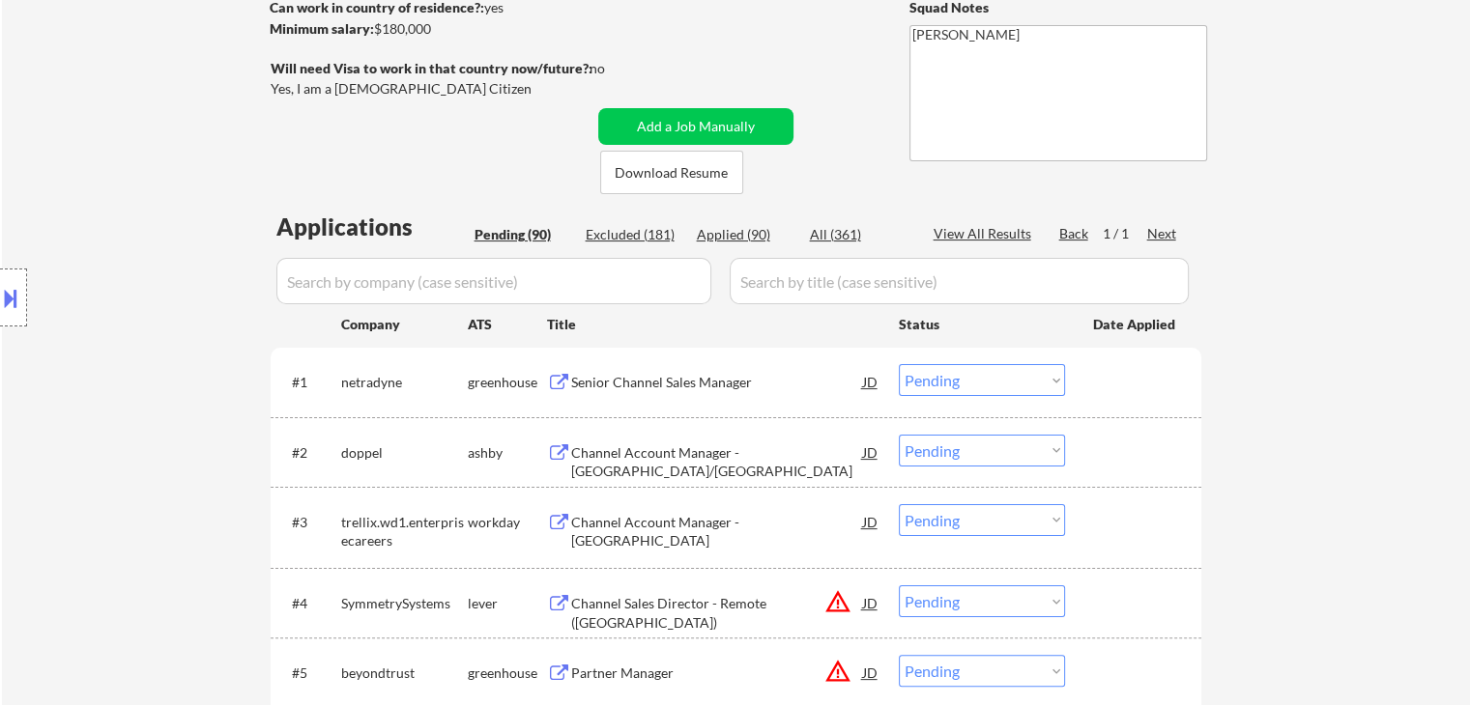 This screenshot has height=705, width=1470. What do you see at coordinates (982, 324) in the screenshot?
I see `div: Status` at bounding box center [982, 324].